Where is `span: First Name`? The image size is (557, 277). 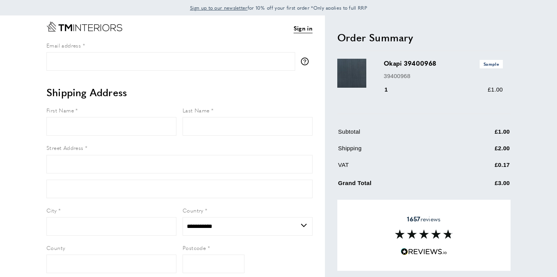 span: First Name is located at coordinates (60, 110).